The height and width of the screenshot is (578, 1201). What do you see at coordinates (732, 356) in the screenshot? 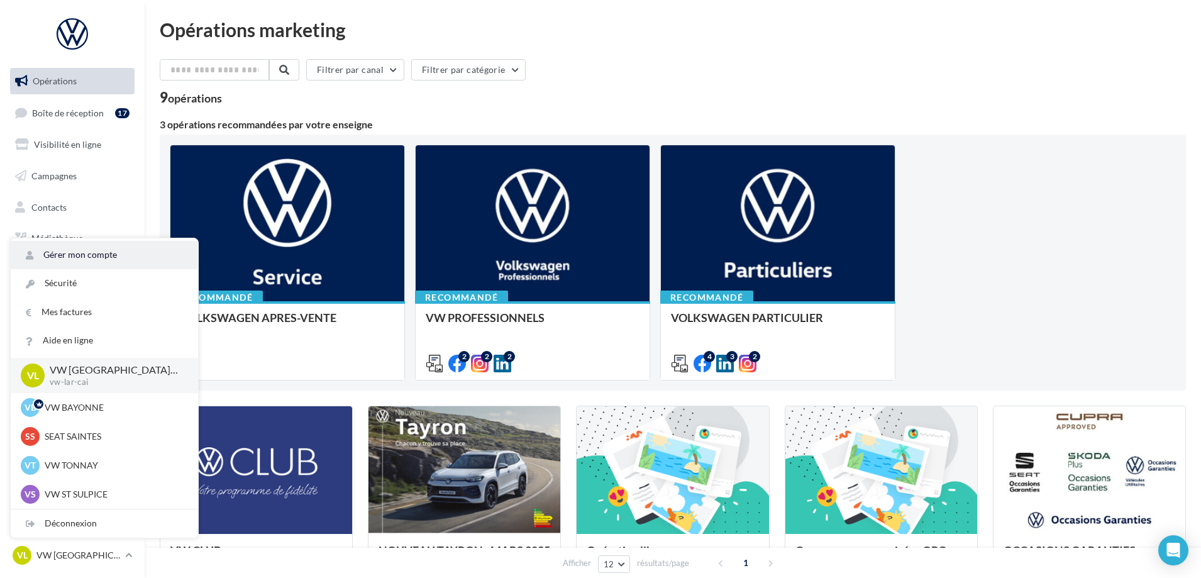
I see `div: 3` at bounding box center [732, 356].